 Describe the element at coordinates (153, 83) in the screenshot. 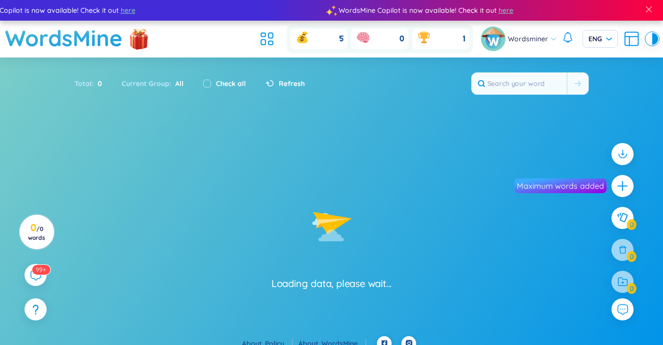

I see `div: Current Group :` at that location.